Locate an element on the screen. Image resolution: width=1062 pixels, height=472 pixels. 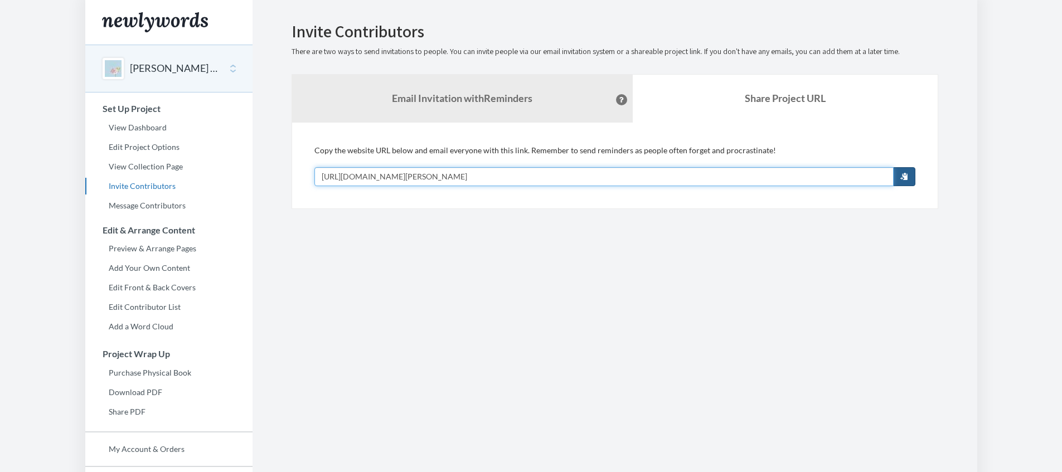
span: Support is located at coordinates (43, 13).